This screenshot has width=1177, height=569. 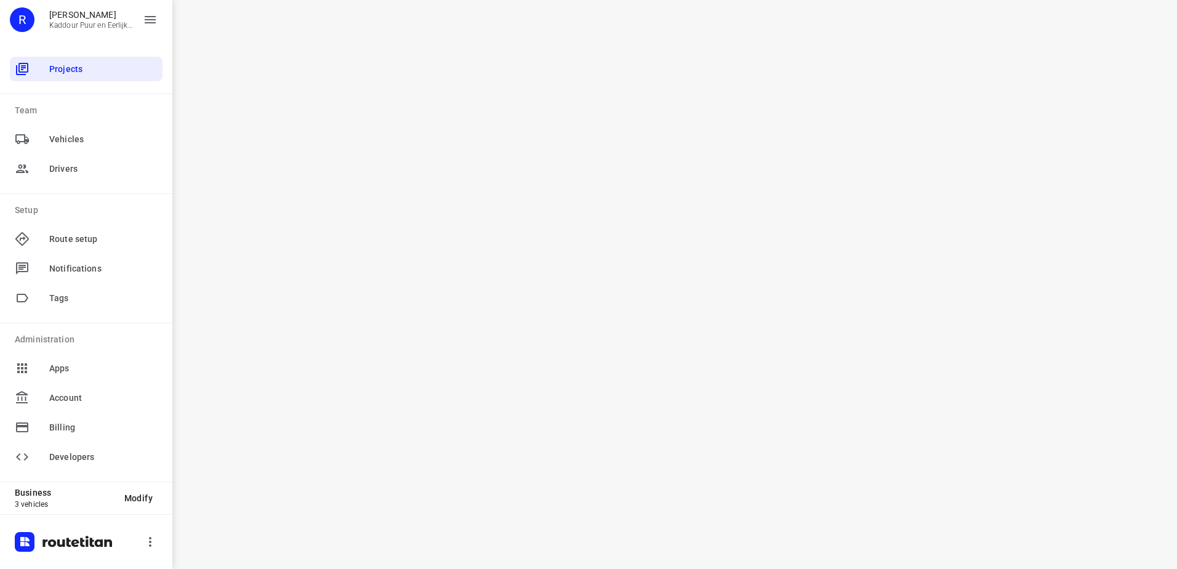 I want to click on span: Vehicles, so click(x=103, y=139).